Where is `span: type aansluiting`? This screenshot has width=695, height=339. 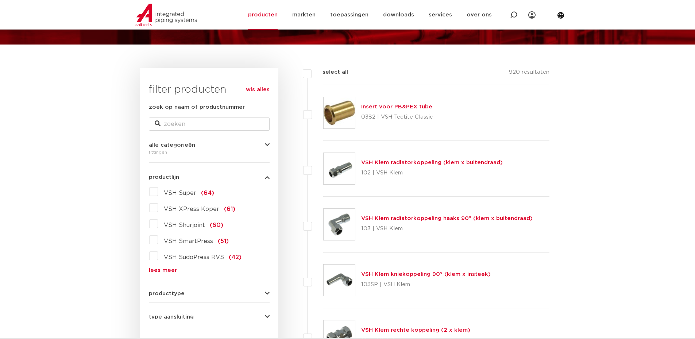
span: type aansluiting is located at coordinates (171, 317).